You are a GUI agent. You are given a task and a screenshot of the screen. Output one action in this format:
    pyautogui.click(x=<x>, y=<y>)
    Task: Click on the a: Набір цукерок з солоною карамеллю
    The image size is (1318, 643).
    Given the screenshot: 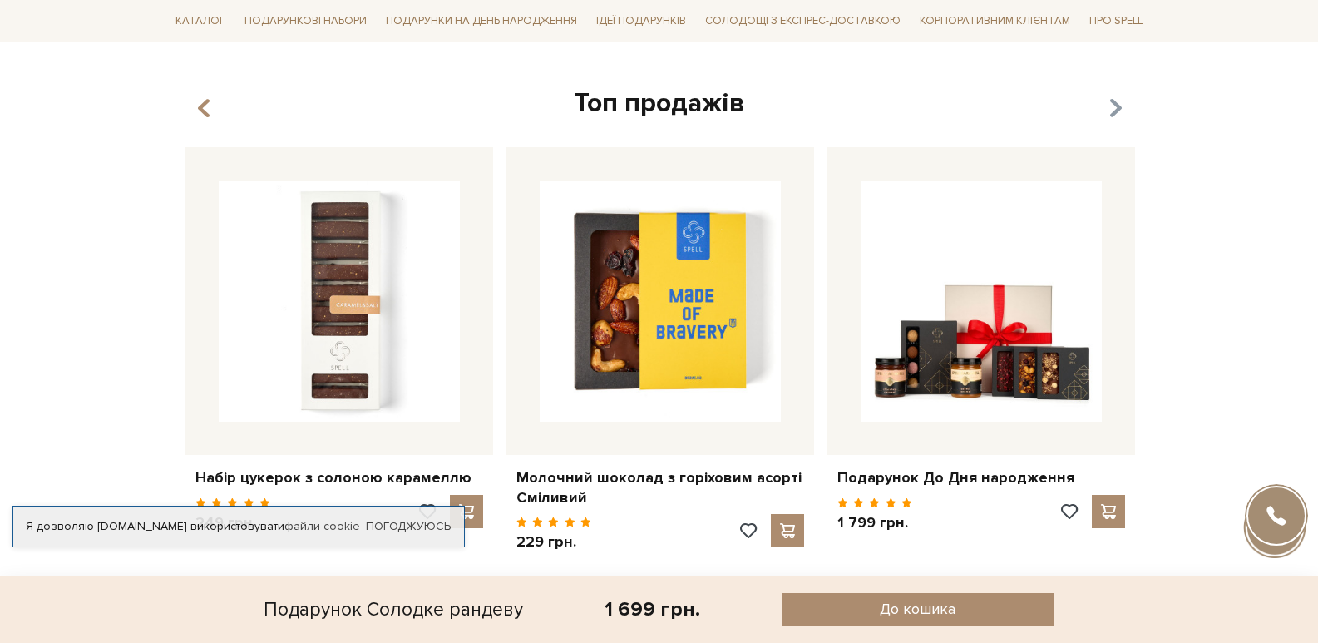 What is the action you would take?
    pyautogui.click(x=339, y=477)
    